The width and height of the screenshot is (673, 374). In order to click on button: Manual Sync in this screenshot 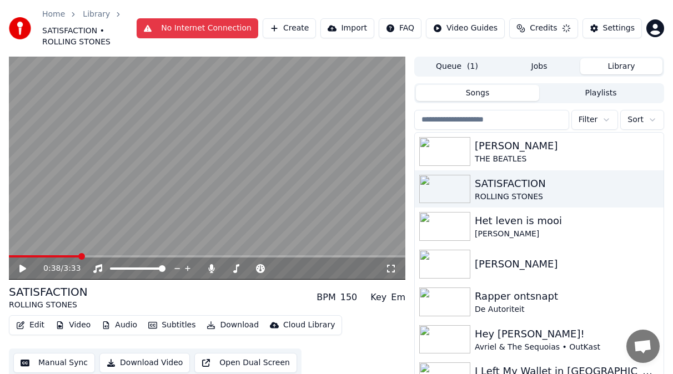, I will do `click(54, 363)`.